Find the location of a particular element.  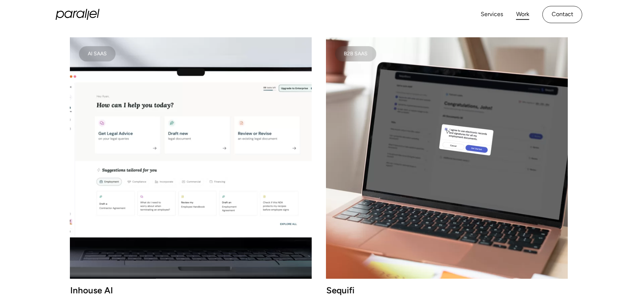

a: Work is located at coordinates (523, 14).